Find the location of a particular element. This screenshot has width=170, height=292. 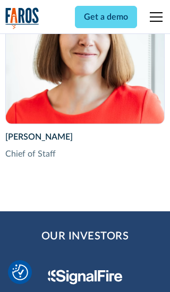

h2: Our Investors is located at coordinates (85, 236).